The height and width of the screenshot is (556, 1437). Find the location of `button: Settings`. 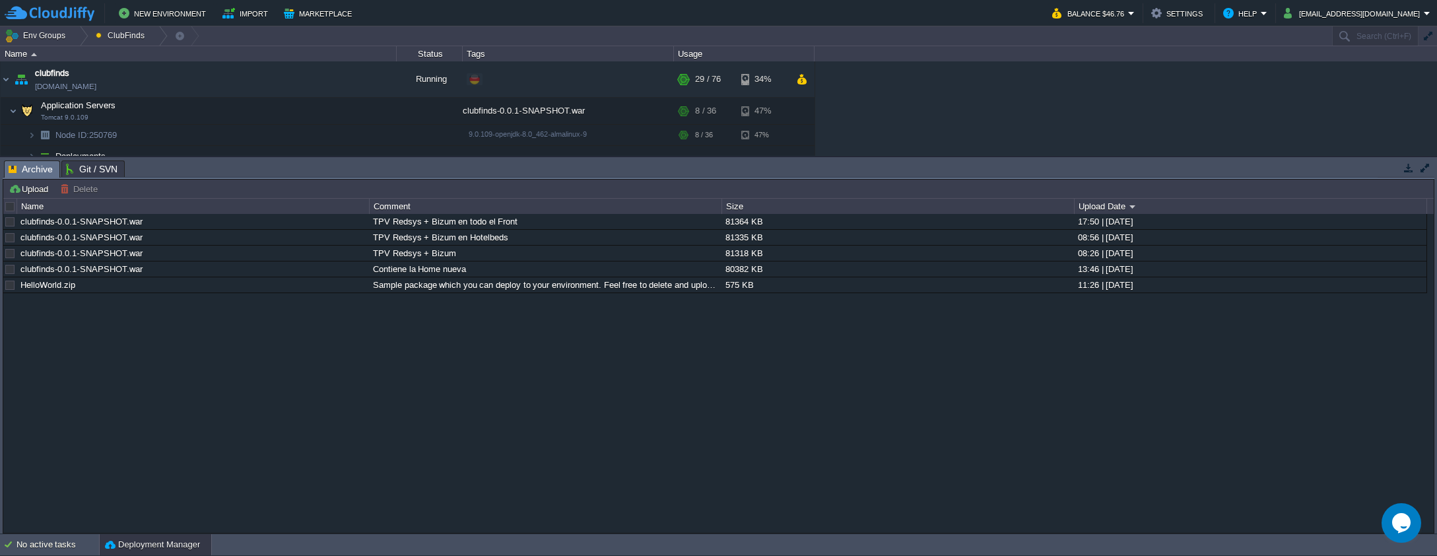

button: Settings is located at coordinates (1179, 13).